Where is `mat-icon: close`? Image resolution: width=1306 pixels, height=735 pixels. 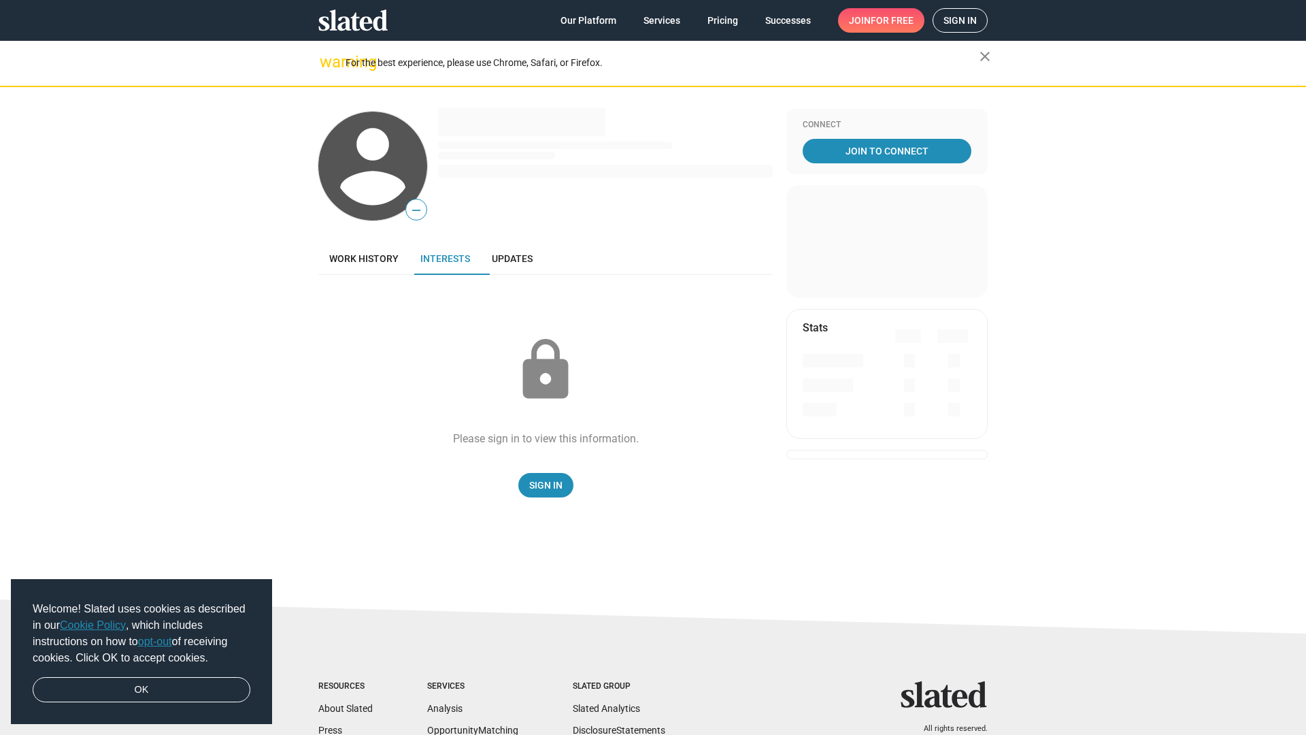 mat-icon: close is located at coordinates (985, 56).